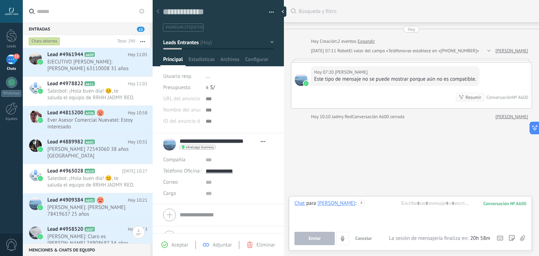  Describe the element at coordinates (89, 84) in the screenshot. I see `span: A611` at that location.